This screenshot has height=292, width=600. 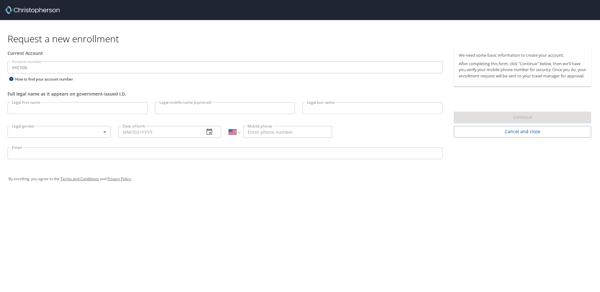 I want to click on span: Cancel and close, so click(x=522, y=132).